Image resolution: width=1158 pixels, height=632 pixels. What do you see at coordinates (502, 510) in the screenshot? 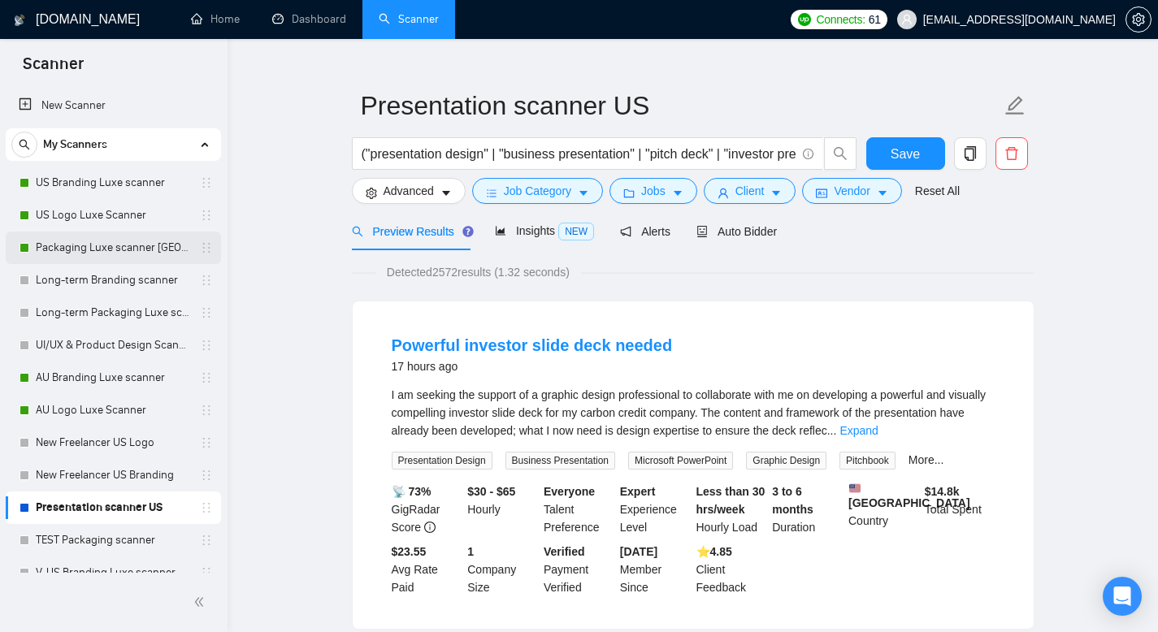
I see `div: Hourly` at bounding box center [502, 510].